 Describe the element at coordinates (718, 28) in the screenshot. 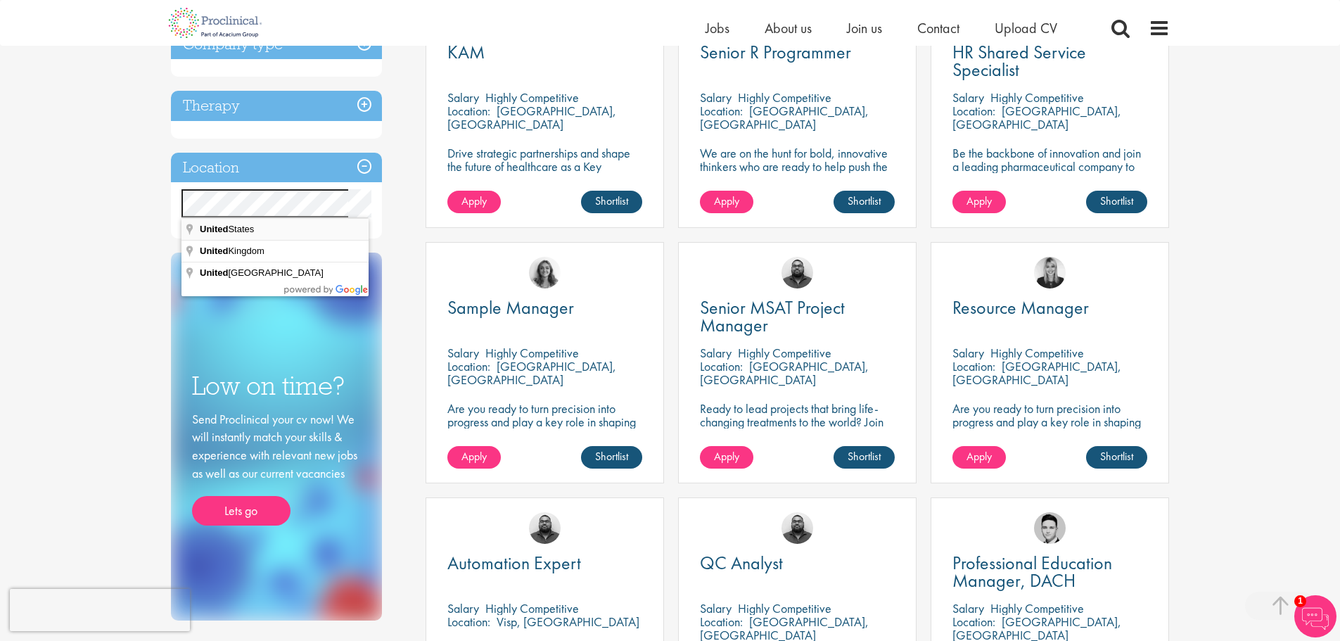

I see `span: Jobs` at that location.